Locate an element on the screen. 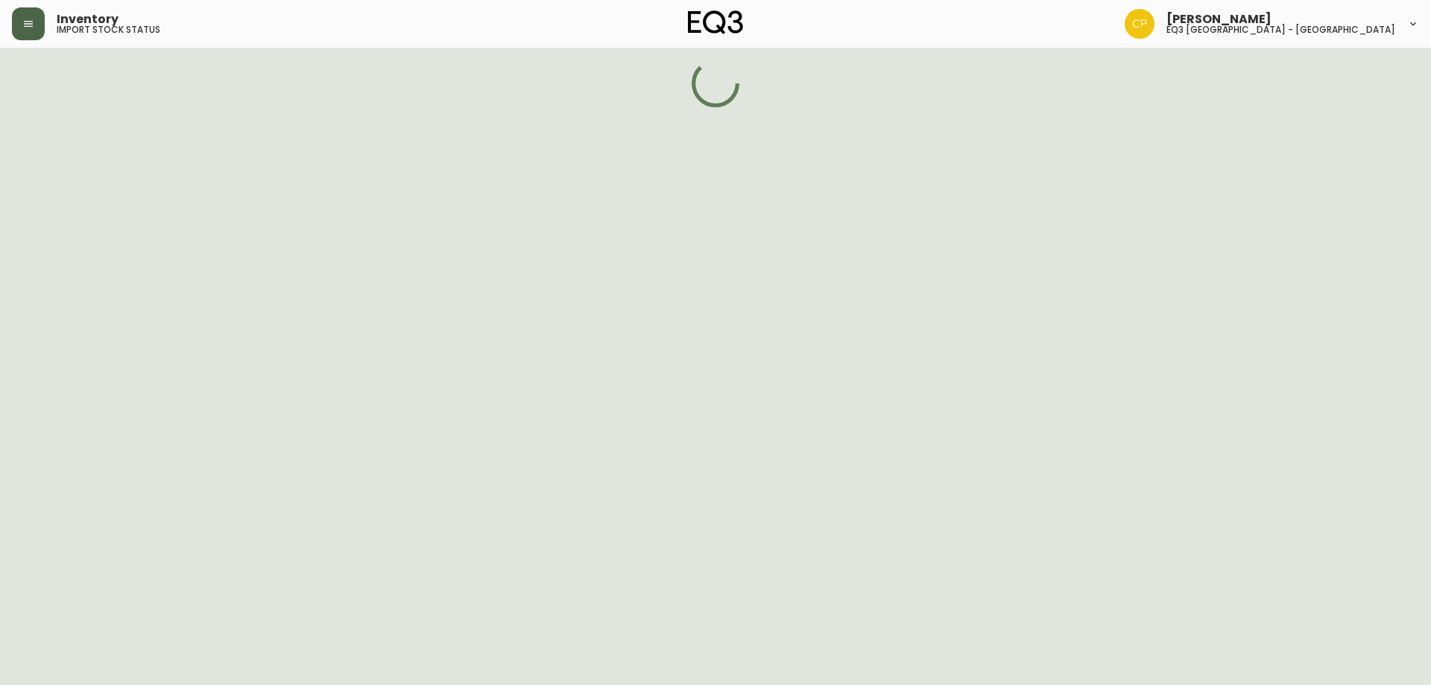 This screenshot has height=685, width=1431. img: 6aeca34137a4ce1440782ad85f87d82f is located at coordinates (1139, 24).